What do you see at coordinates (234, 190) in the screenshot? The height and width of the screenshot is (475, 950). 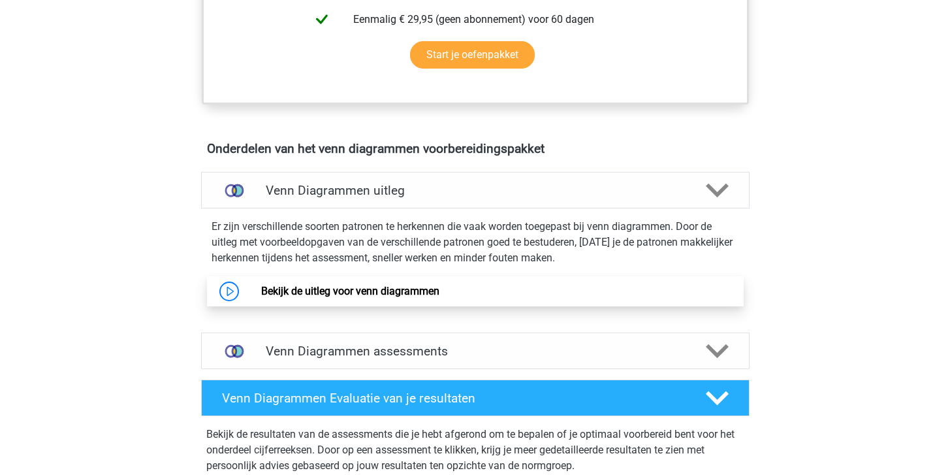 I see `img: venn diagrammen uitleg` at bounding box center [234, 190].